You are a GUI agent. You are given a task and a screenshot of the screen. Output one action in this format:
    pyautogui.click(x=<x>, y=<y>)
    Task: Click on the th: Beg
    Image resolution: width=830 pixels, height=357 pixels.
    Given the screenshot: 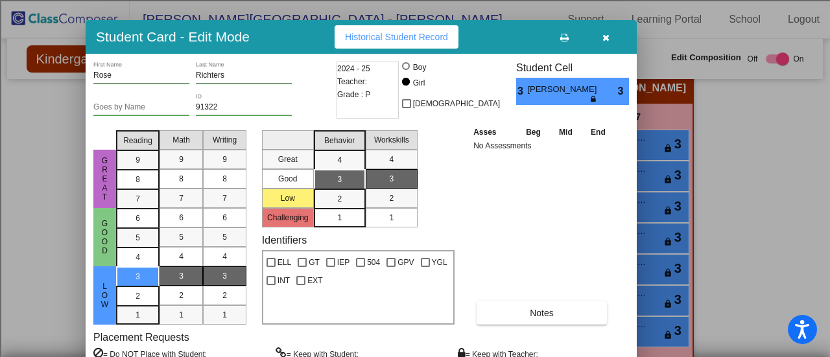 What is the action you would take?
    pyautogui.click(x=534, y=132)
    